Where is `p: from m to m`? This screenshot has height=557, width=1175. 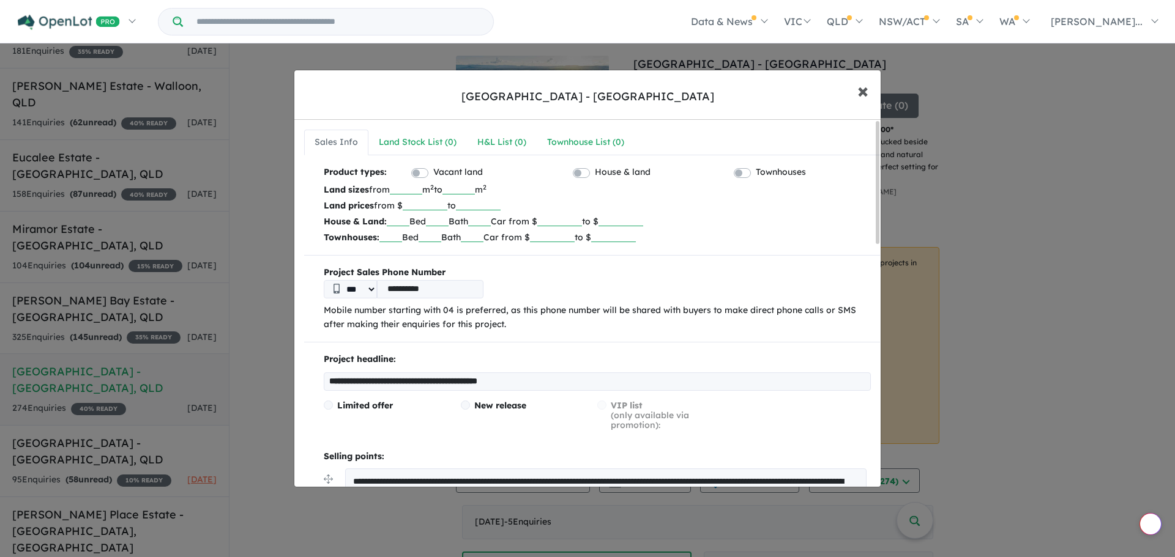 p: from m to m is located at coordinates (597, 190).